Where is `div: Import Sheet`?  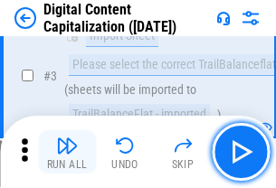
div: Import Sheet is located at coordinates (122, 36).